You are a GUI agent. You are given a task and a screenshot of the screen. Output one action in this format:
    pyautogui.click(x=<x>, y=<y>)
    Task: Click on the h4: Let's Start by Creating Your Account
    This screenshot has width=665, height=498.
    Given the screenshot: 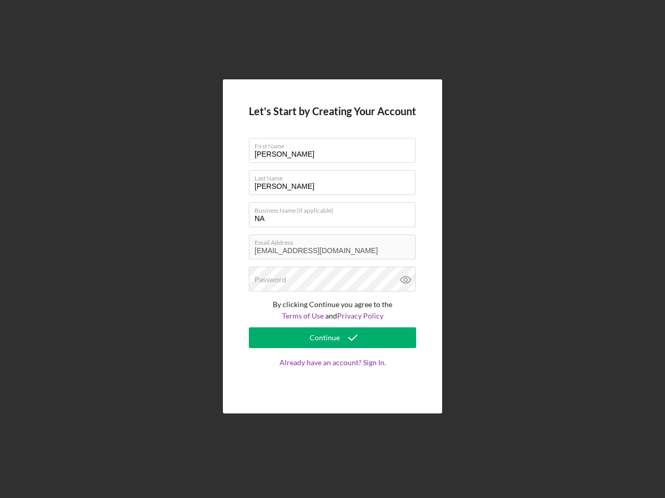 What is the action you would take?
    pyautogui.click(x=332, y=111)
    